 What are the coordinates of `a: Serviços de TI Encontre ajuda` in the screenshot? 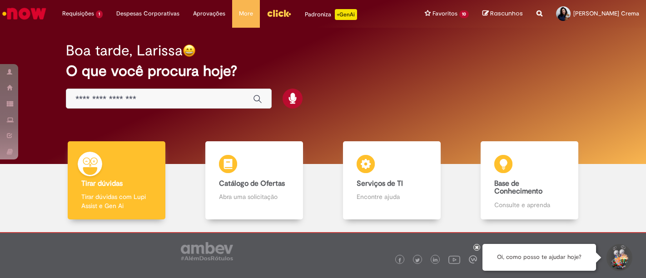 It's located at (391, 180).